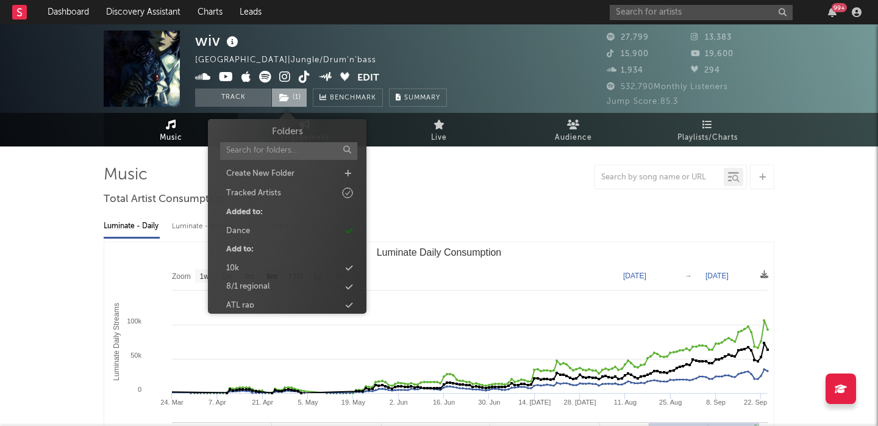 The image size is (878, 426). Describe the element at coordinates (573, 129) in the screenshot. I see `a: Audience` at that location.